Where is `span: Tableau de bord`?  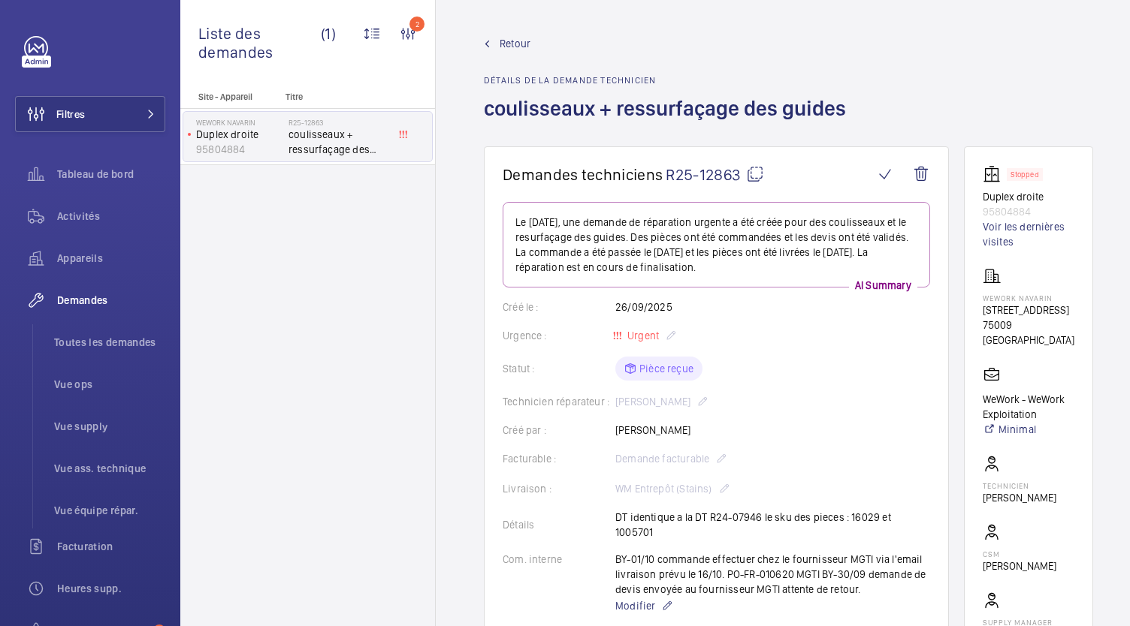
span: Tableau de bord is located at coordinates (111, 174).